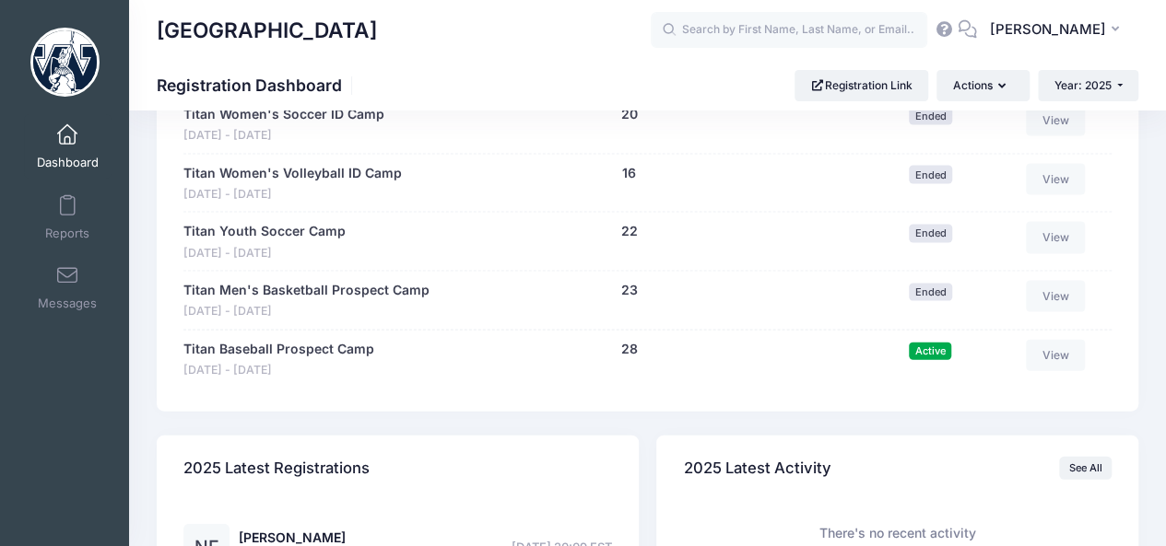 This screenshot has height=546, width=1166. What do you see at coordinates (628, 349) in the screenshot?
I see `button: 28` at bounding box center [628, 349].